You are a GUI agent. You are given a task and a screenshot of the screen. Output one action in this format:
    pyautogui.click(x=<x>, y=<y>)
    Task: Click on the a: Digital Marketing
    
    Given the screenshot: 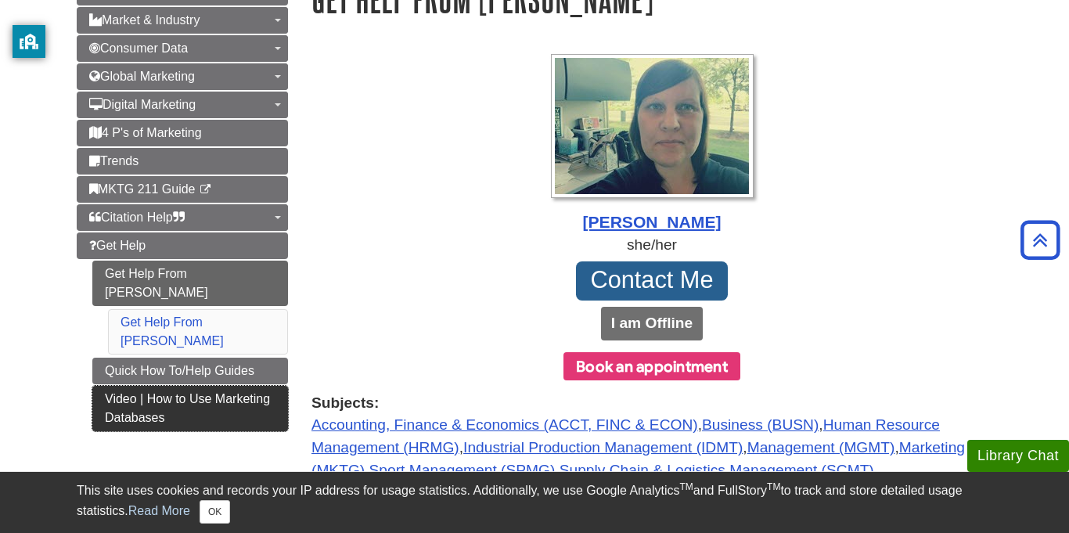 What is the action you would take?
    pyautogui.click(x=182, y=105)
    